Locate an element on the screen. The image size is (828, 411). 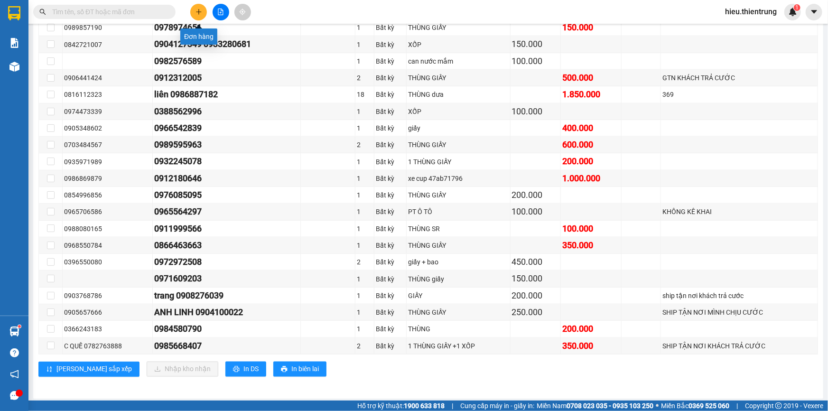
span: Cung cấp máy in - giấy in: is located at coordinates (497, 406).